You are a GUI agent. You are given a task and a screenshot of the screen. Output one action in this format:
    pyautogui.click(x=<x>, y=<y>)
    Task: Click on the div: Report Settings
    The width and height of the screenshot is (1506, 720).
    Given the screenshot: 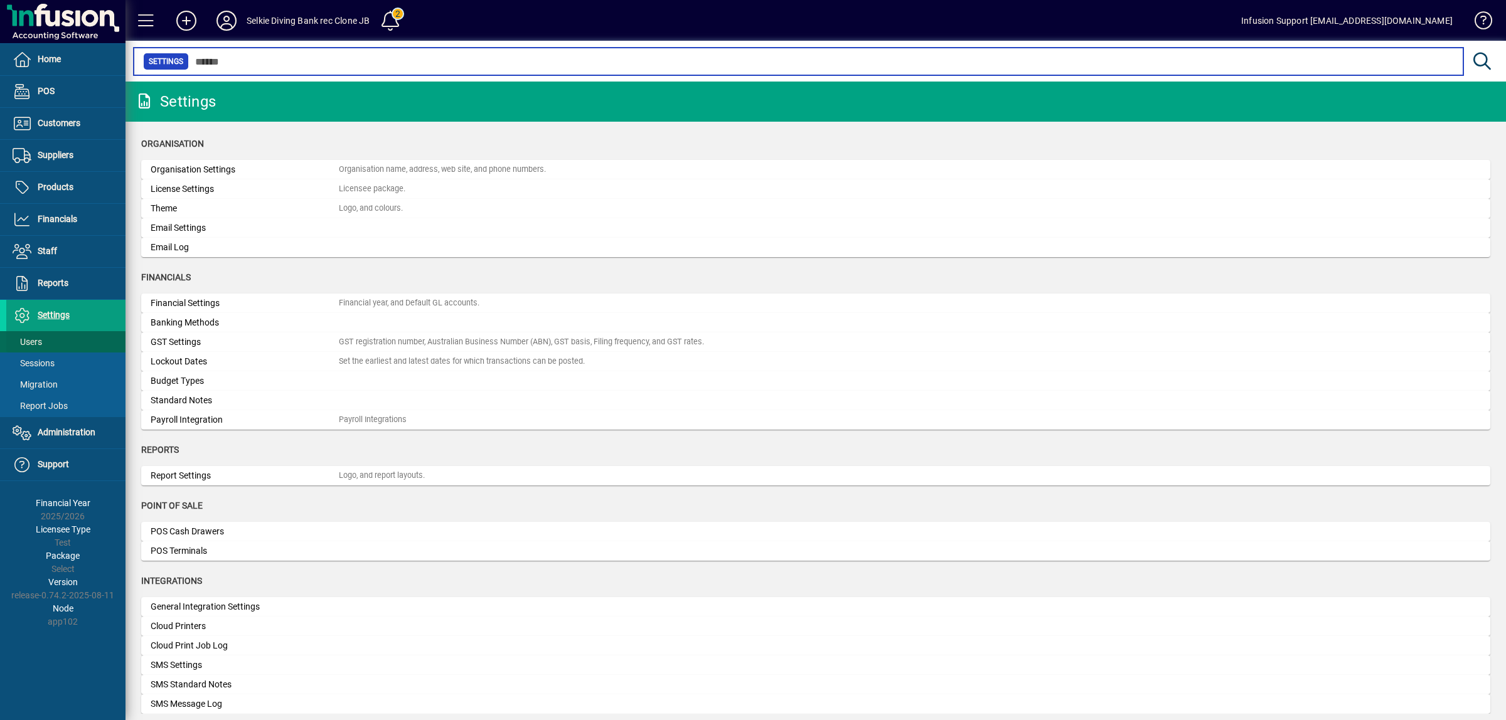 What is the action you would take?
    pyautogui.click(x=245, y=475)
    